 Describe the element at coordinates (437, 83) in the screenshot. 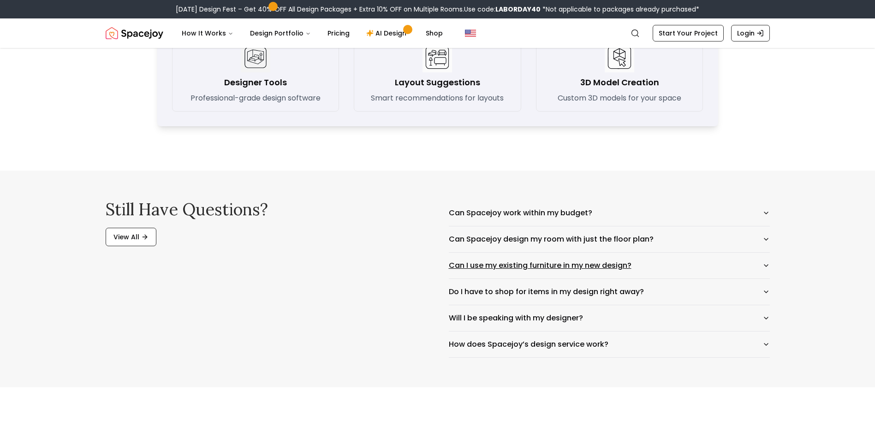

I see `h3: Layout Suggestions` at that location.